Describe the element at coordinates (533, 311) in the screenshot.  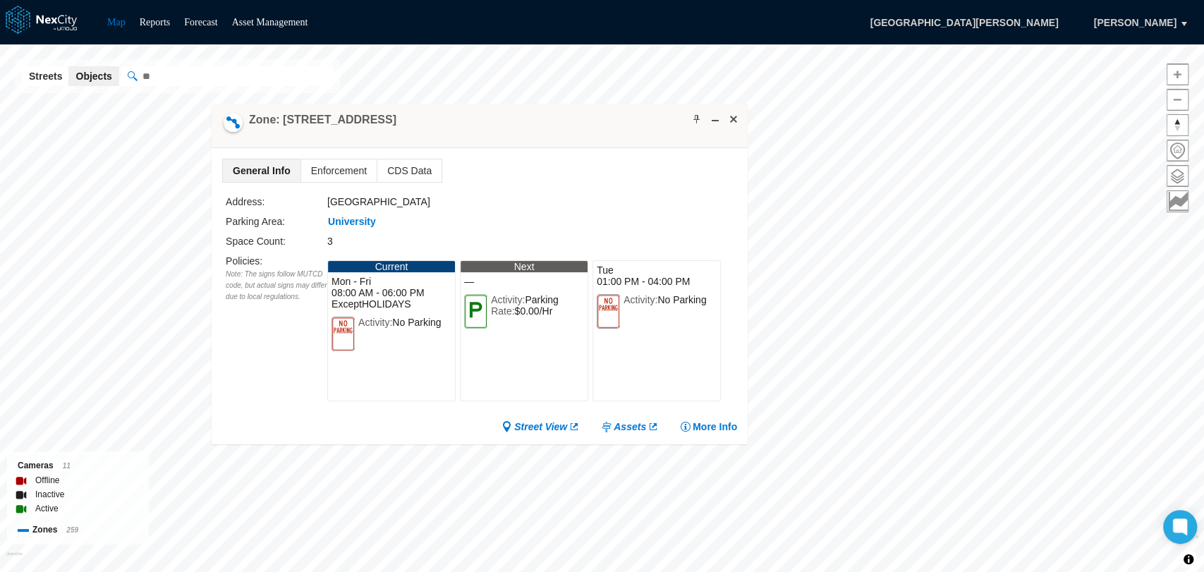
I see `span: $0.00/Hr` at that location.